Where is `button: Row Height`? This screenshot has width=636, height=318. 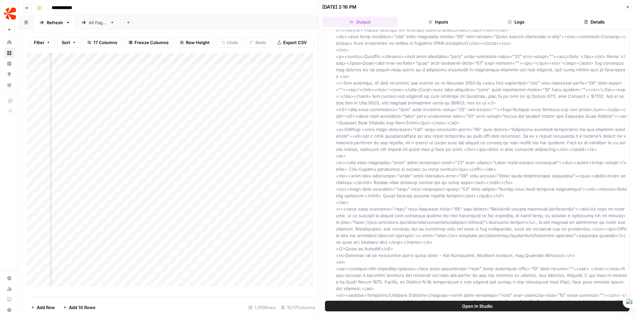
button: Row Height is located at coordinates (195, 42).